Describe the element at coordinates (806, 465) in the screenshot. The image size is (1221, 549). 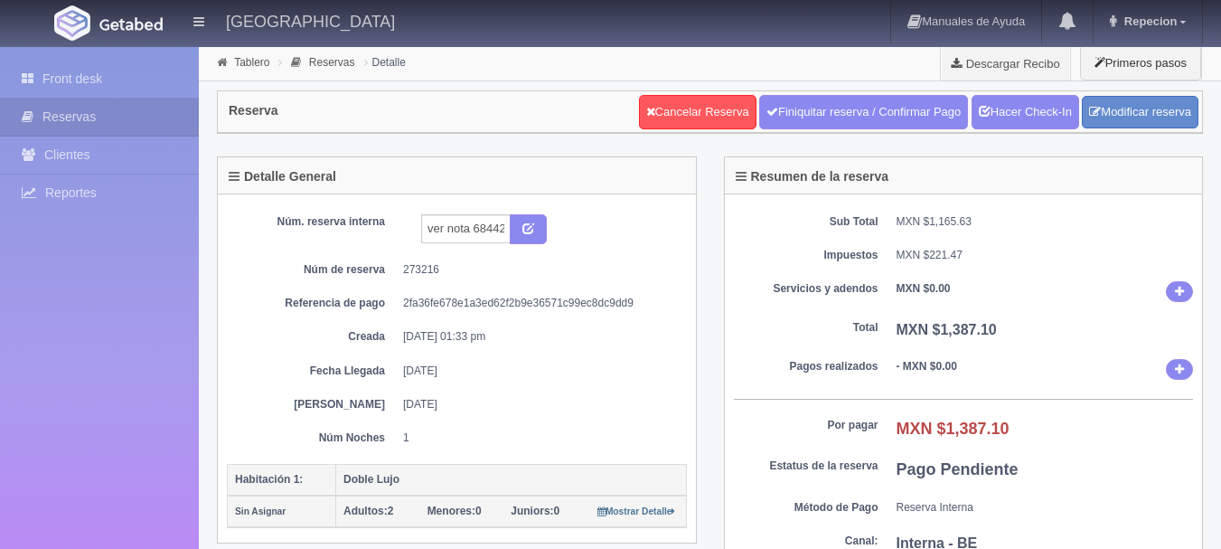
I see `dt: Estatus de la reserva` at that location.